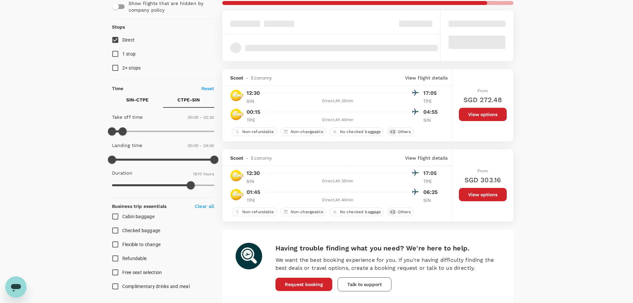  What do you see at coordinates (188, 100) in the screenshot?
I see `p: CTPE - SIN` at bounding box center [188, 100].